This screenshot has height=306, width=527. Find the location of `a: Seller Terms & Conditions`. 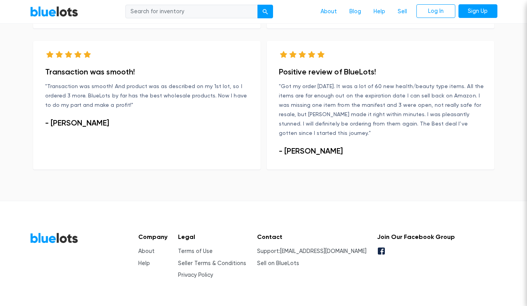

a: Seller Terms & Conditions is located at coordinates (212, 263).